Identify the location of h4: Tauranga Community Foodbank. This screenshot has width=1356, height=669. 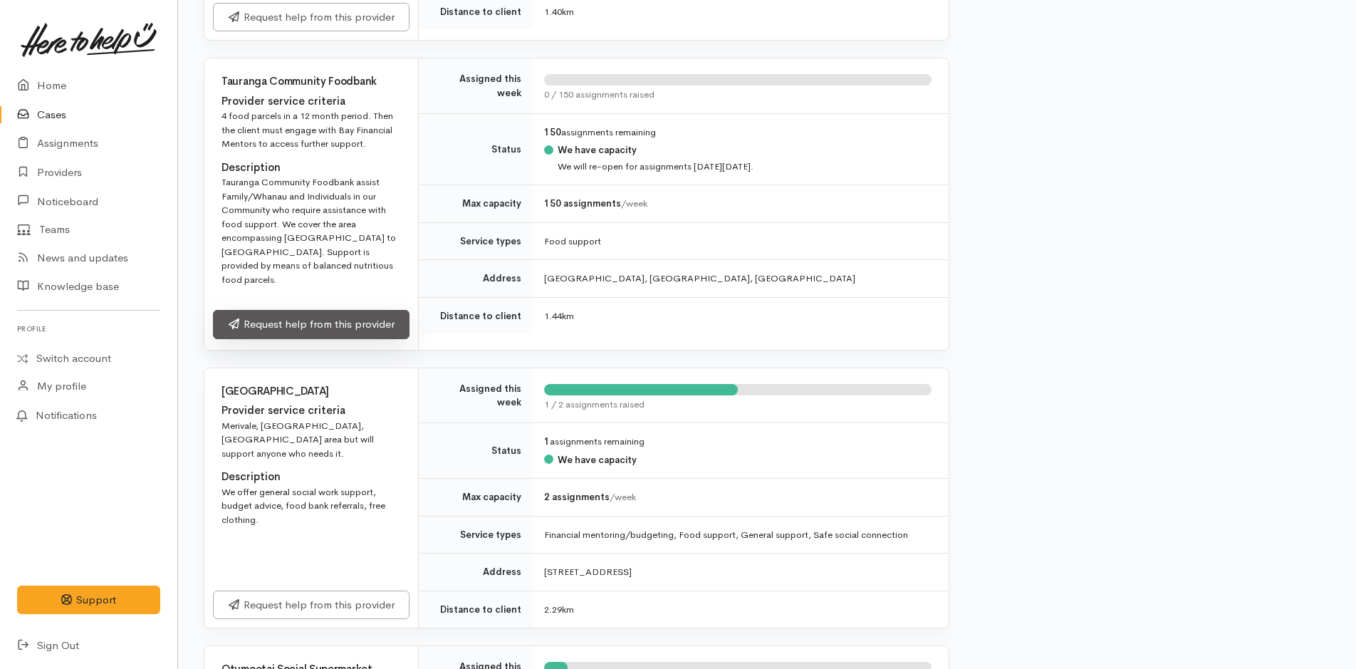
(311, 81).